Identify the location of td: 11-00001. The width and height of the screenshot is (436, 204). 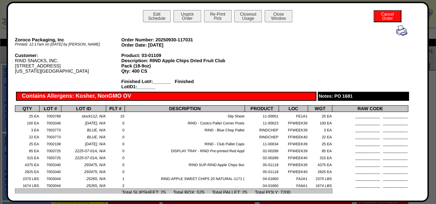
(262, 115).